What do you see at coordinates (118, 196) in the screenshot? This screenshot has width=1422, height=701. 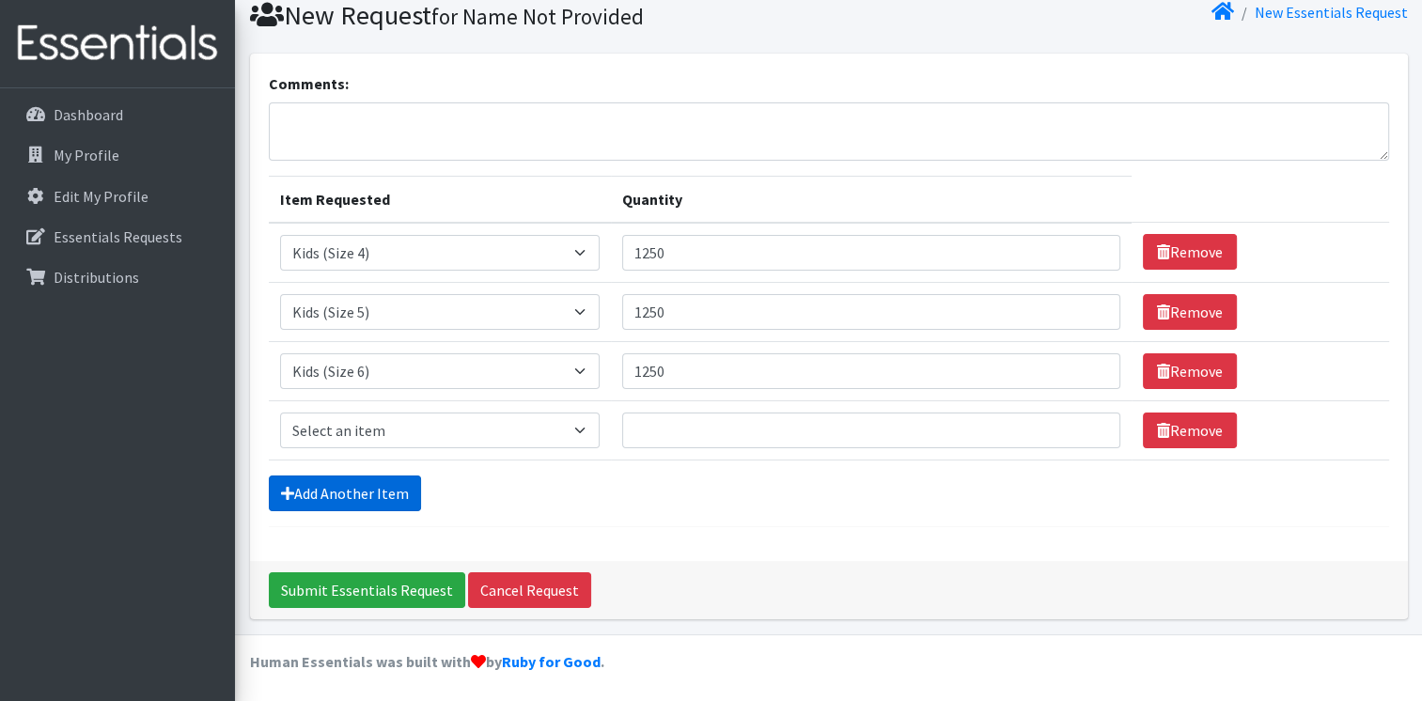 I see `a: Edit My Profile` at bounding box center [118, 196].